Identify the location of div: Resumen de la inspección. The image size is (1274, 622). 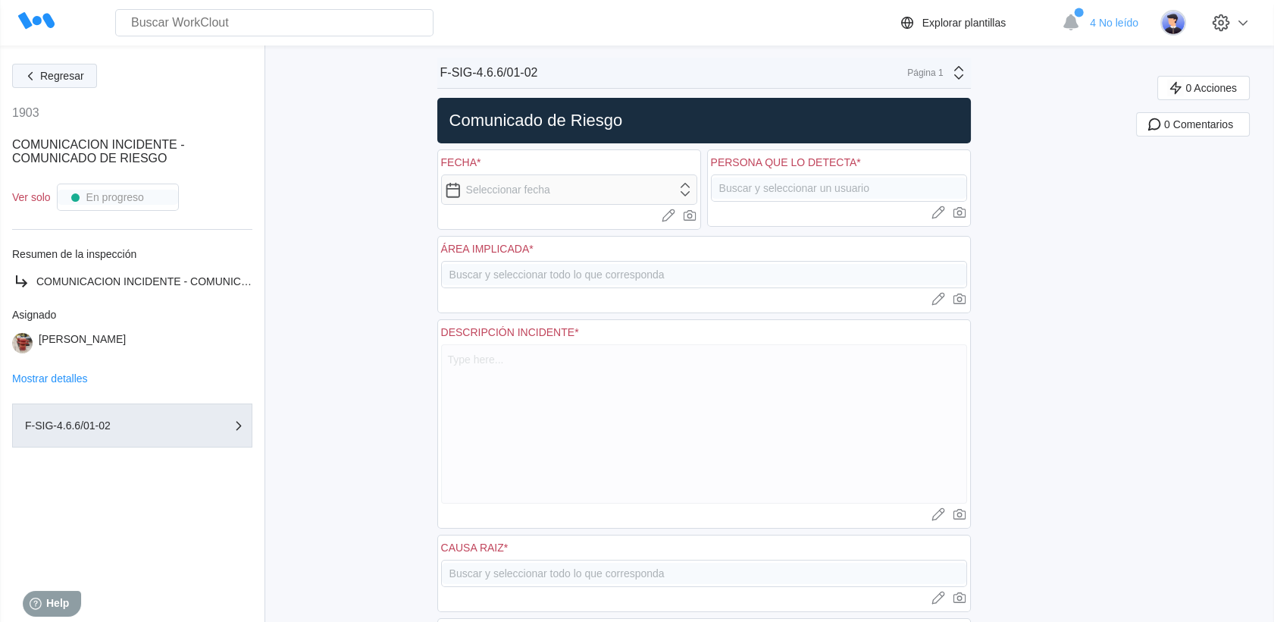
(132, 254).